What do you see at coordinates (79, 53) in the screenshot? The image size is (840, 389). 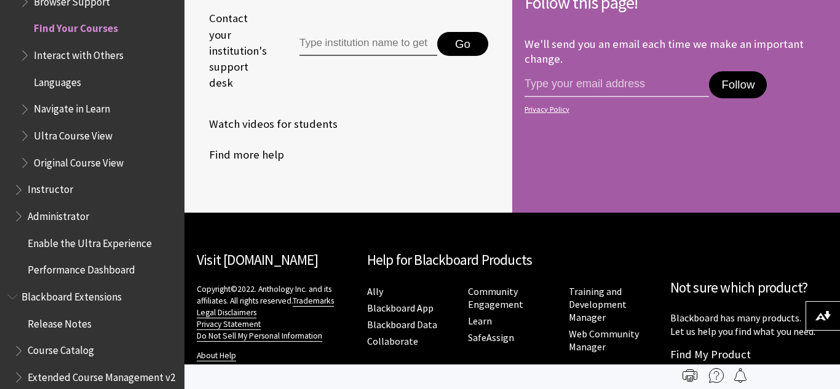 I see `span: Interact with Others` at bounding box center [79, 53].